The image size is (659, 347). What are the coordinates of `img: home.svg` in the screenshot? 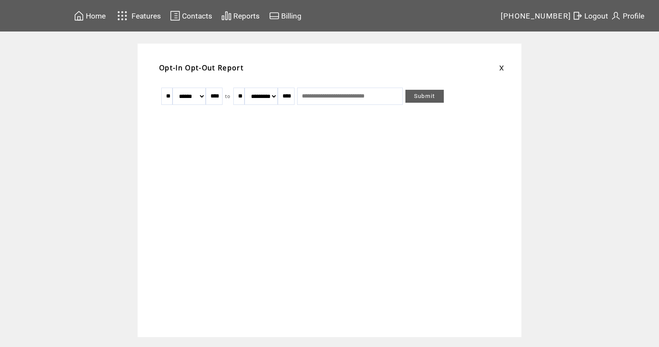 It's located at (79, 16).